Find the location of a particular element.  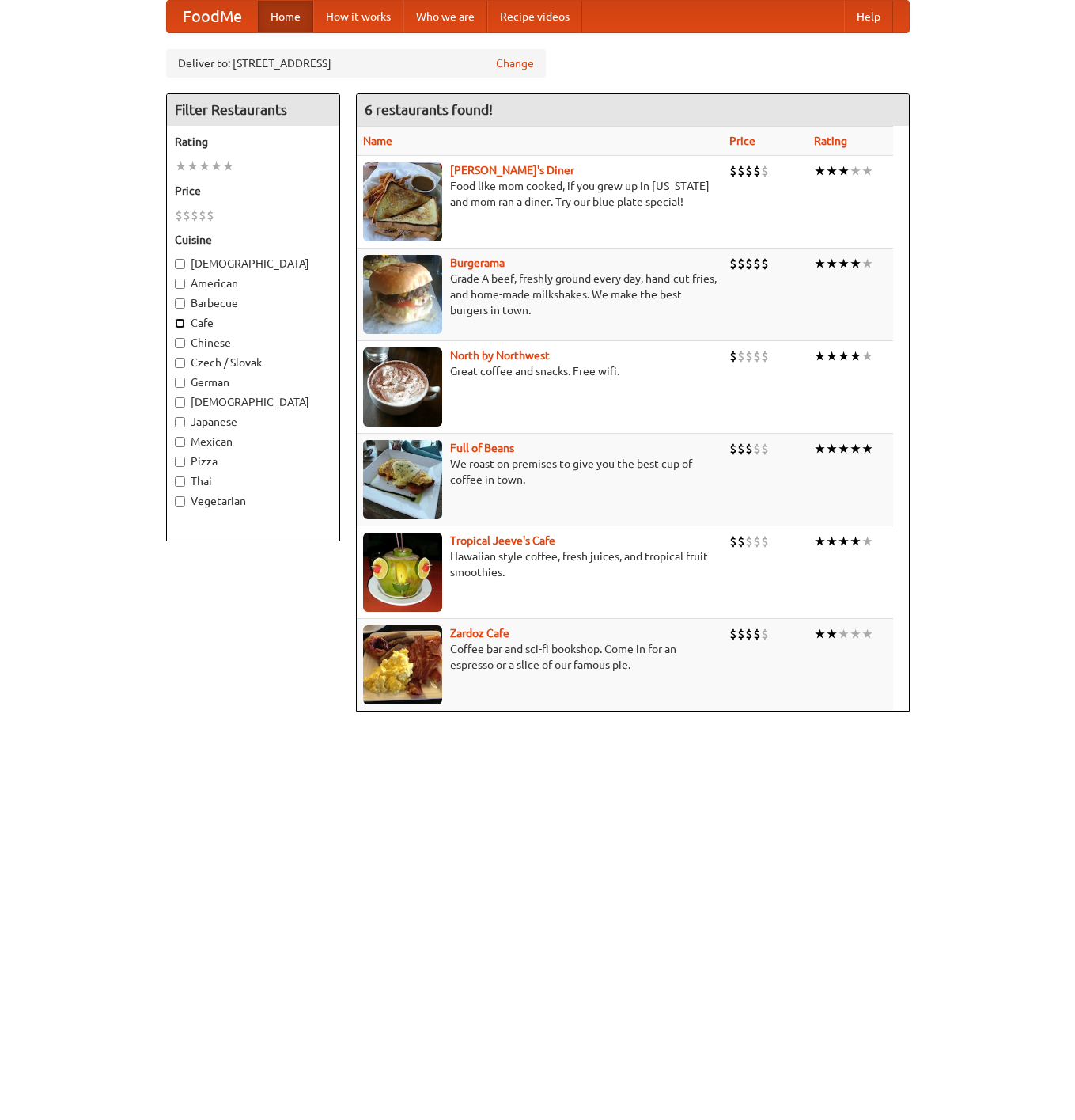

a: Price is located at coordinates (742, 141).